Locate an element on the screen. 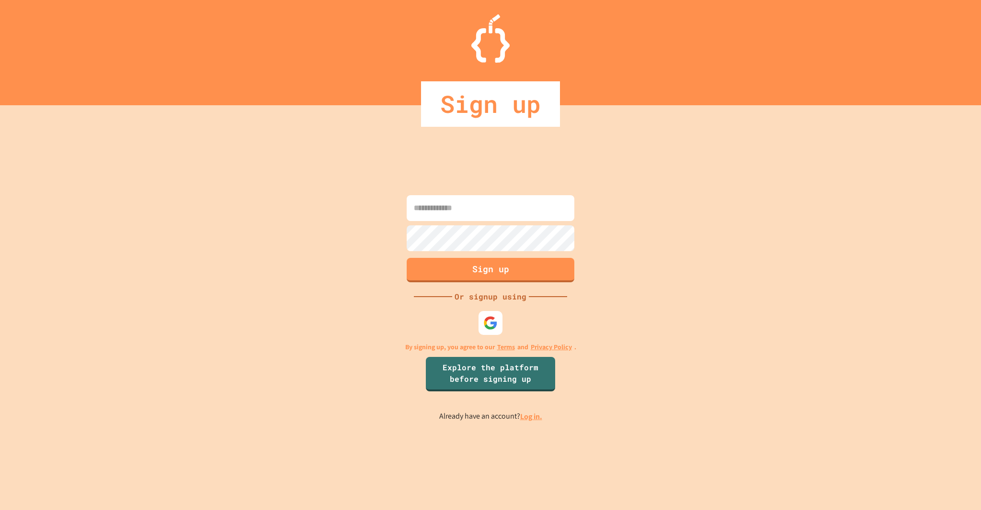 The height and width of the screenshot is (510, 981). img: google-icon.svg is located at coordinates (490, 323).